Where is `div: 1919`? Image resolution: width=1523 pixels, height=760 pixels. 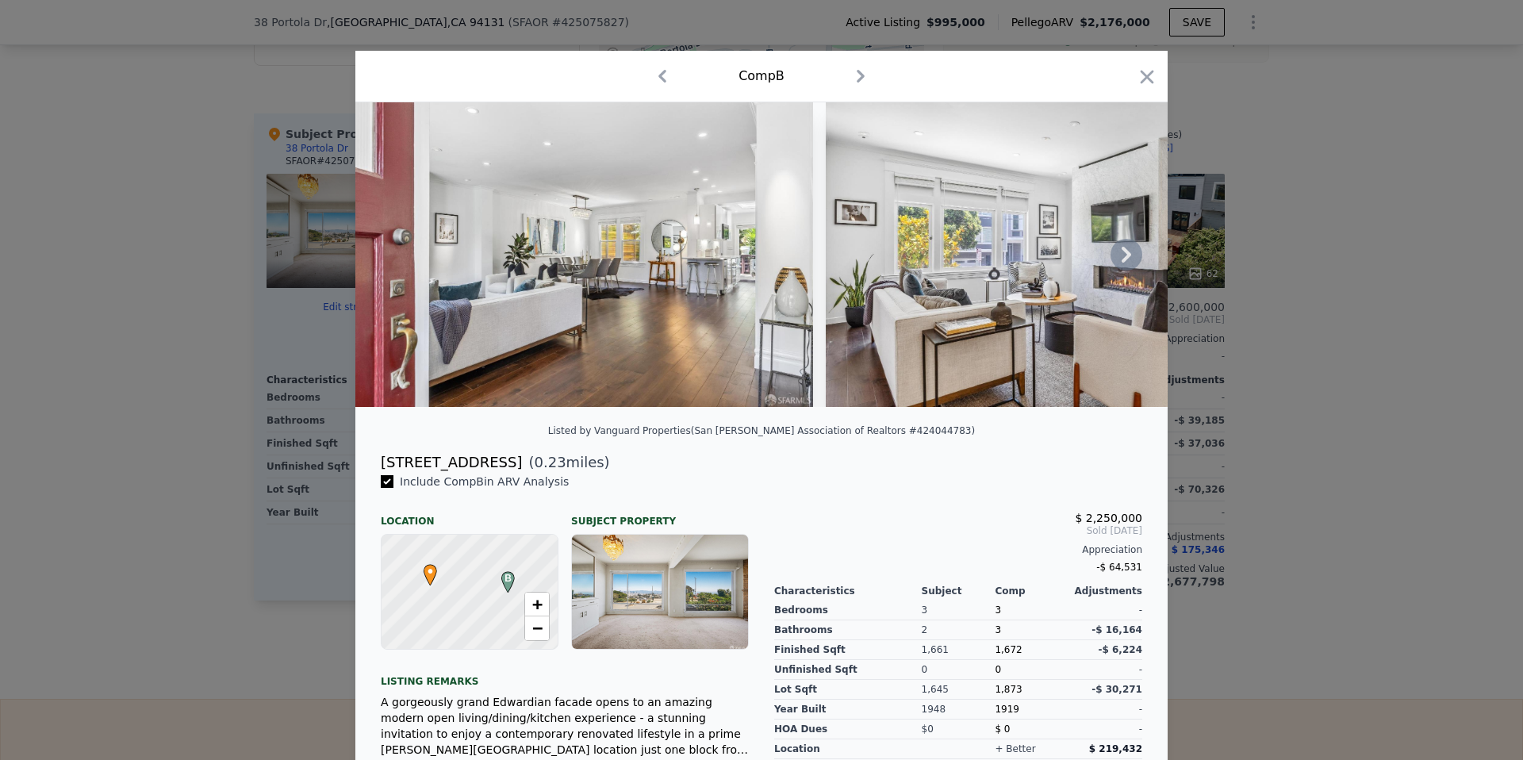
div: 1919 is located at coordinates (1032, 709).